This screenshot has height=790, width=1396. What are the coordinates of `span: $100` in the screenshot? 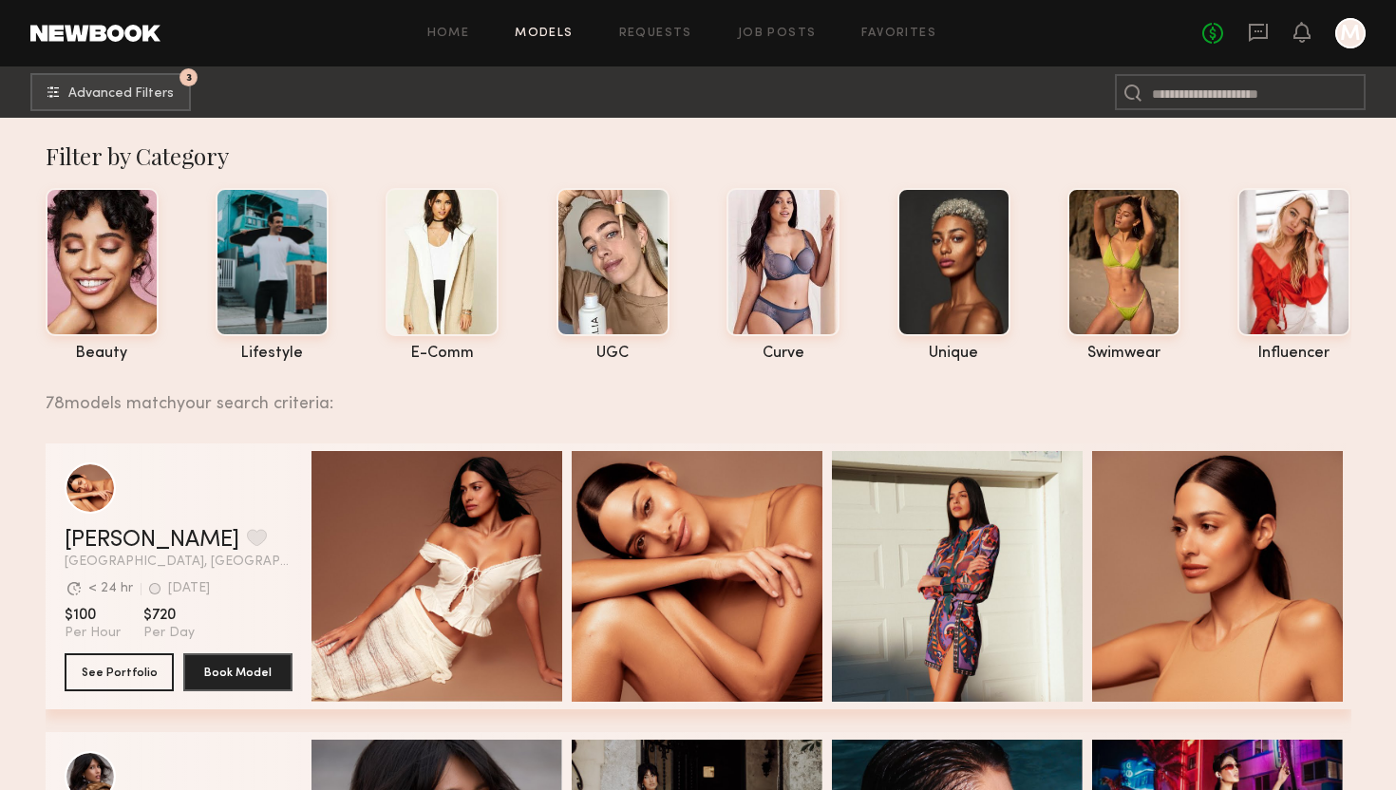 It's located at (92, 615).